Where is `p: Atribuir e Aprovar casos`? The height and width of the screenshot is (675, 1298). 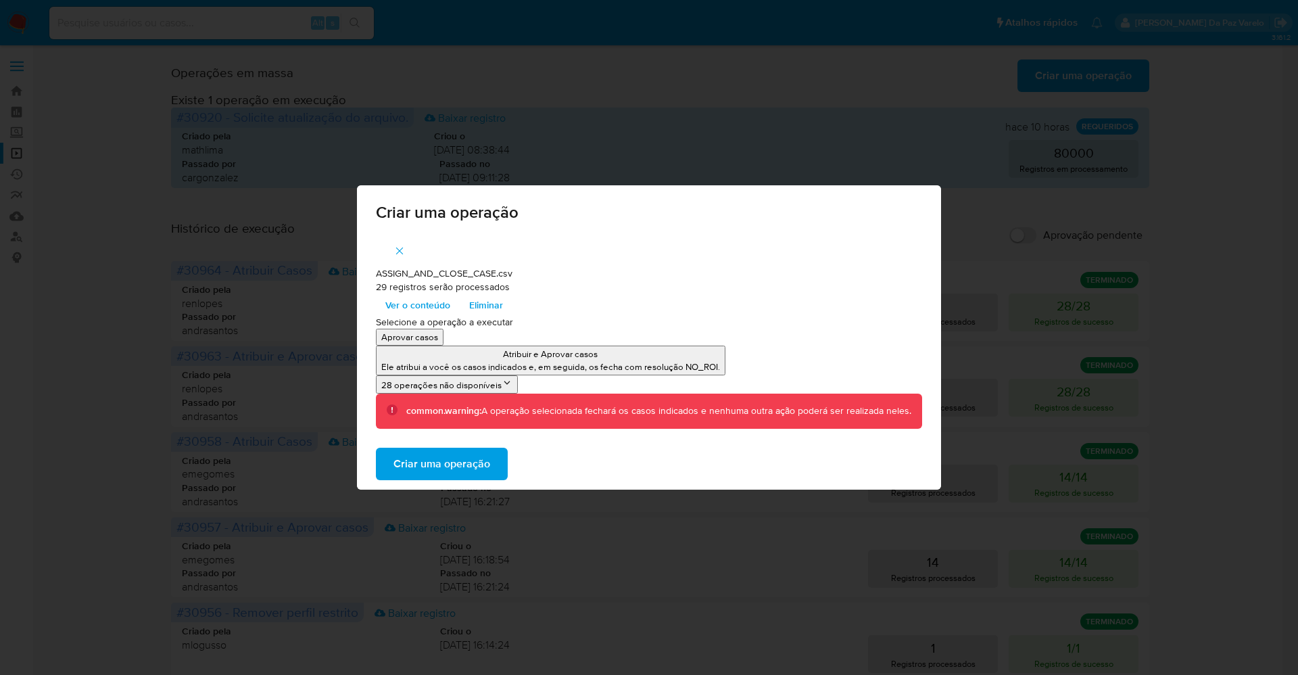
p: Atribuir e Aprovar casos is located at coordinates (550, 354).